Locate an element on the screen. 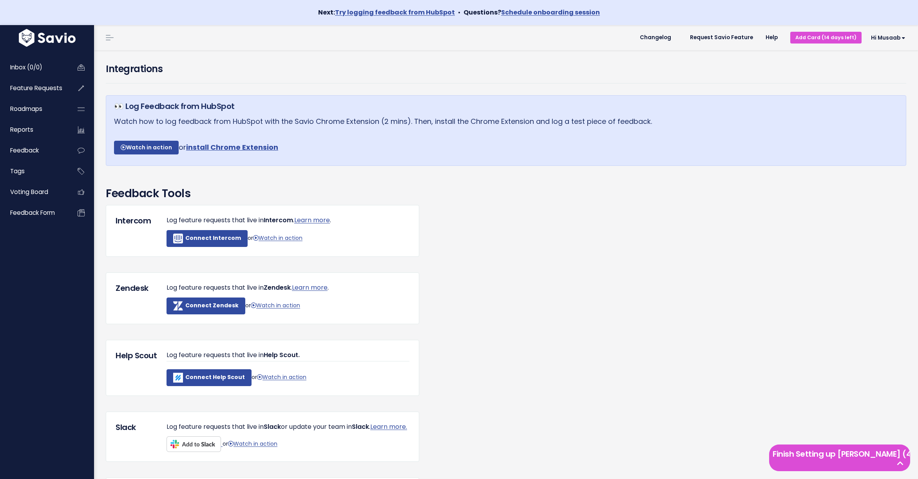 This screenshot has width=918, height=479. p: Log feature requests that live in is located at coordinates (288, 356).